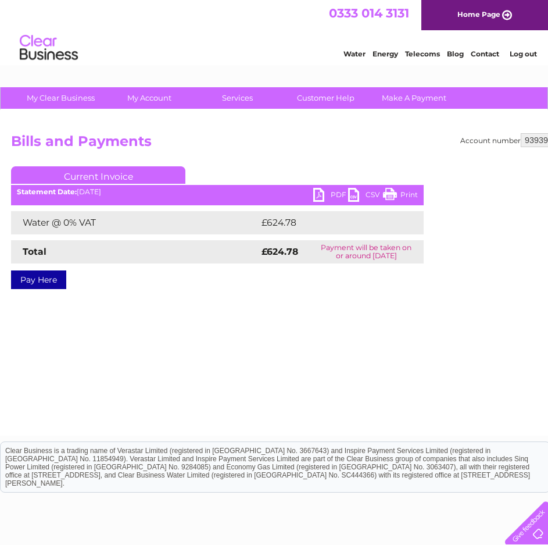 Image resolution: width=548 pixels, height=545 pixels. Describe the element at coordinates (280, 251) in the screenshot. I see `strong: £624.78` at that location.